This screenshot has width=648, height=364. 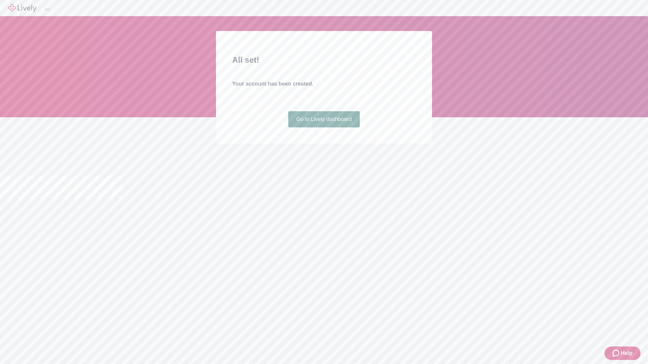 I want to click on a: Go to Lively dashboard, so click(x=324, y=119).